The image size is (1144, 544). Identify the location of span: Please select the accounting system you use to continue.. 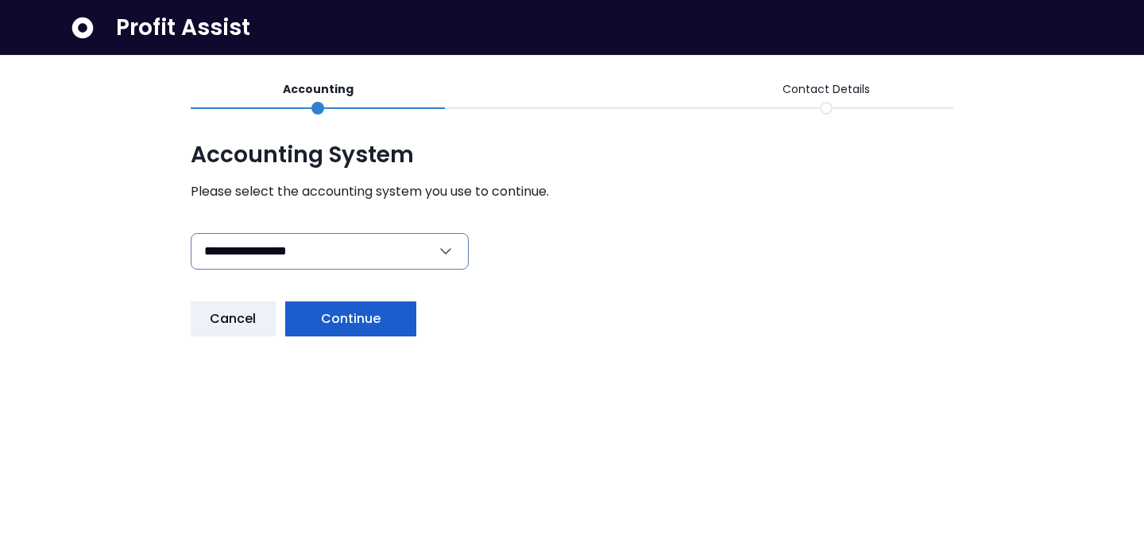
(572, 192).